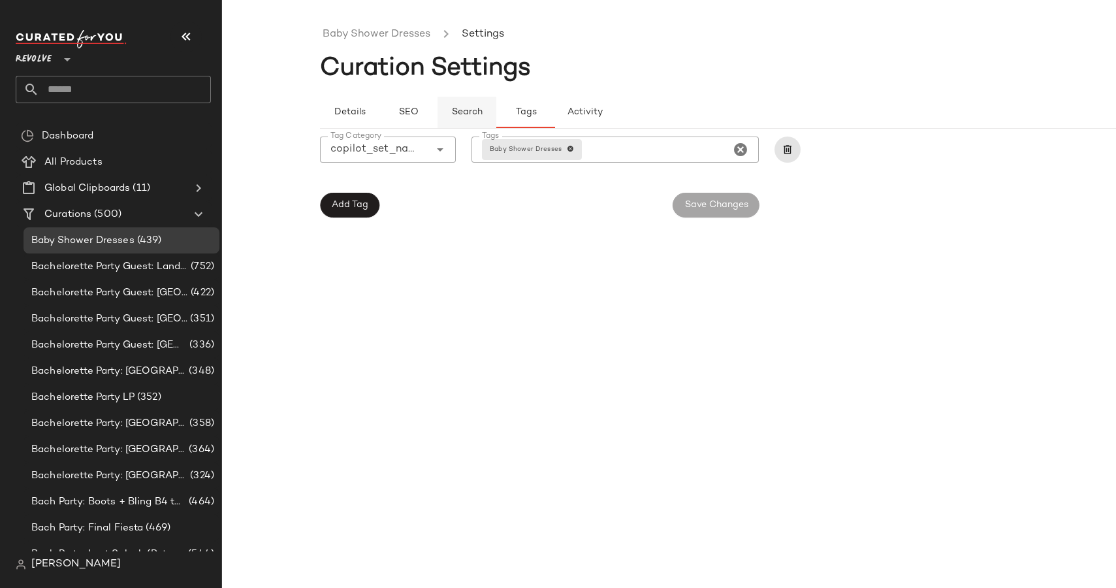  I want to click on span: (352), so click(148, 397).